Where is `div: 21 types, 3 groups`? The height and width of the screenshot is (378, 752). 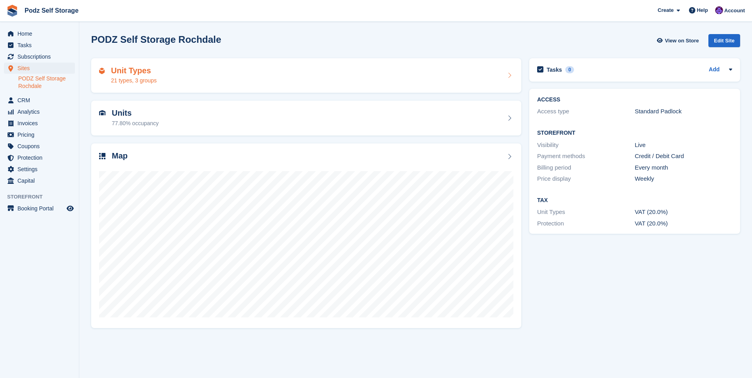
div: 21 types, 3 groups is located at coordinates (134, 80).